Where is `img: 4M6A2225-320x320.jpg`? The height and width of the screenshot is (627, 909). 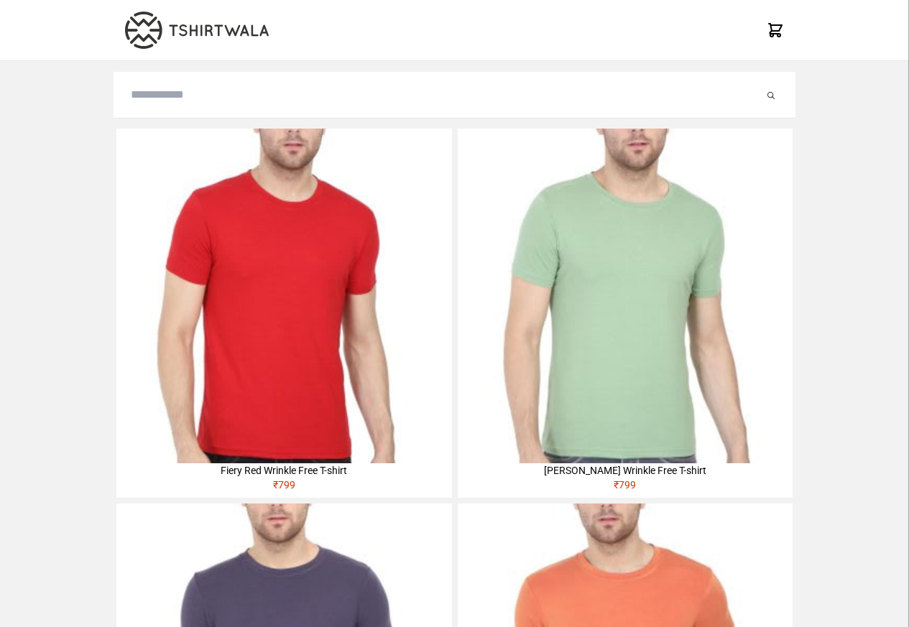
img: 4M6A2225-320x320.jpg is located at coordinates (284, 296).